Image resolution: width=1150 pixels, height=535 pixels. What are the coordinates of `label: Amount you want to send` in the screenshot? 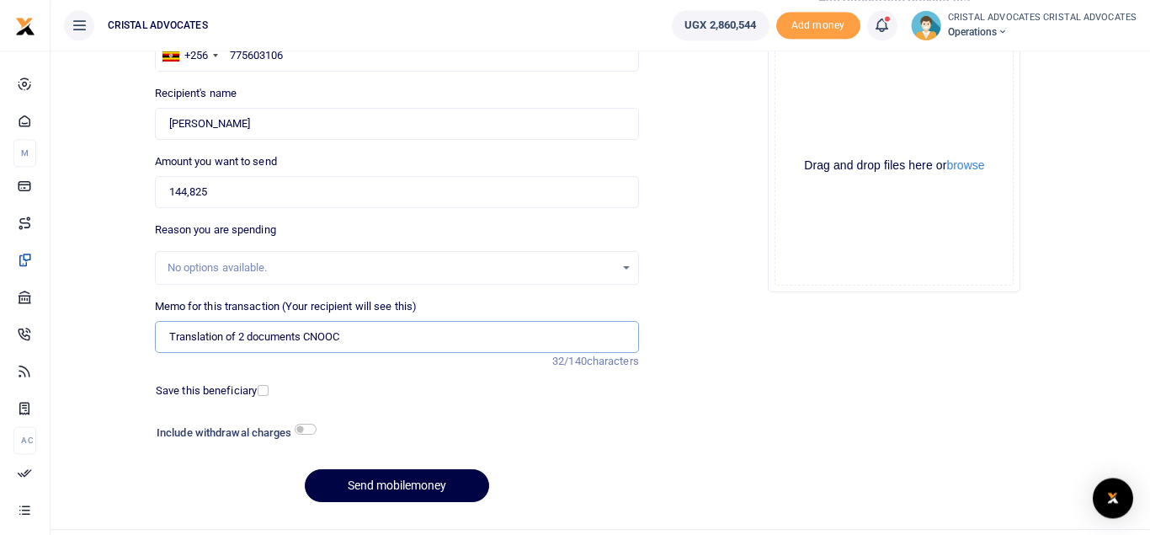 It's located at (215, 162).